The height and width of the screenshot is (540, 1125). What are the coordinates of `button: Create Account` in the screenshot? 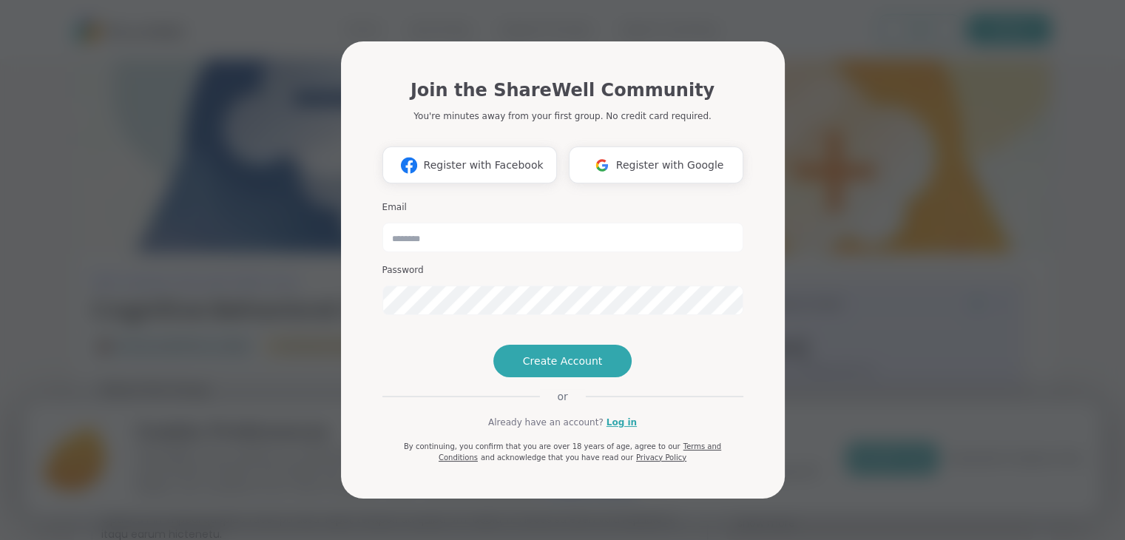 It's located at (563, 361).